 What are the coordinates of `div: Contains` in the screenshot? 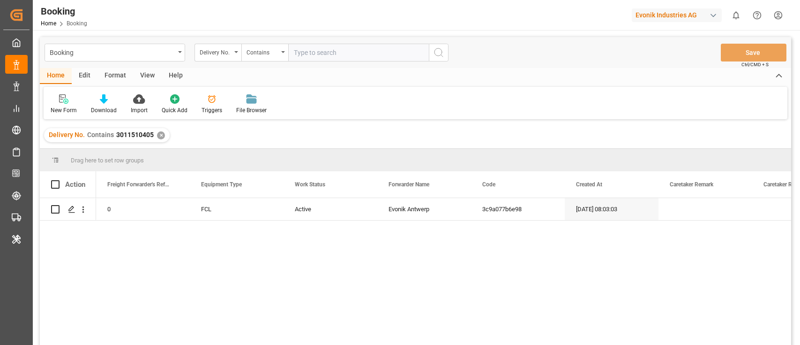 It's located at (263, 51).